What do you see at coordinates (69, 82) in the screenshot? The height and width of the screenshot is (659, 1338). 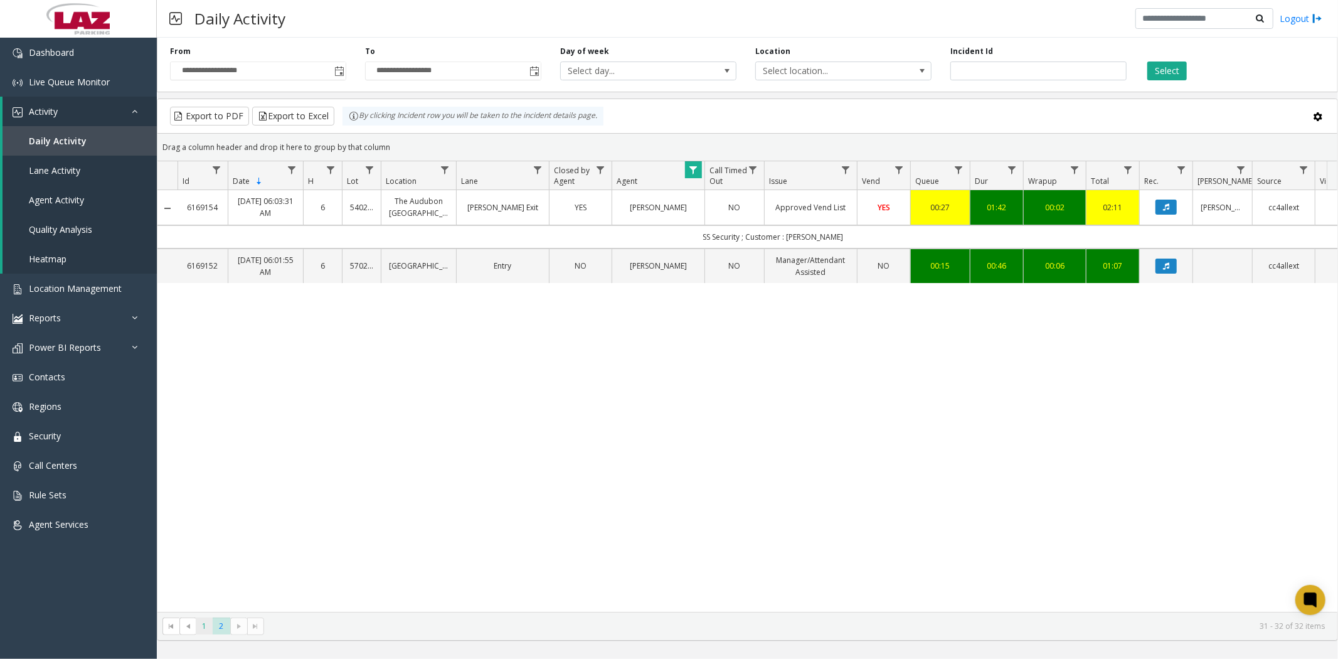 I see `span: Live Queue Monitor` at bounding box center [69, 82].